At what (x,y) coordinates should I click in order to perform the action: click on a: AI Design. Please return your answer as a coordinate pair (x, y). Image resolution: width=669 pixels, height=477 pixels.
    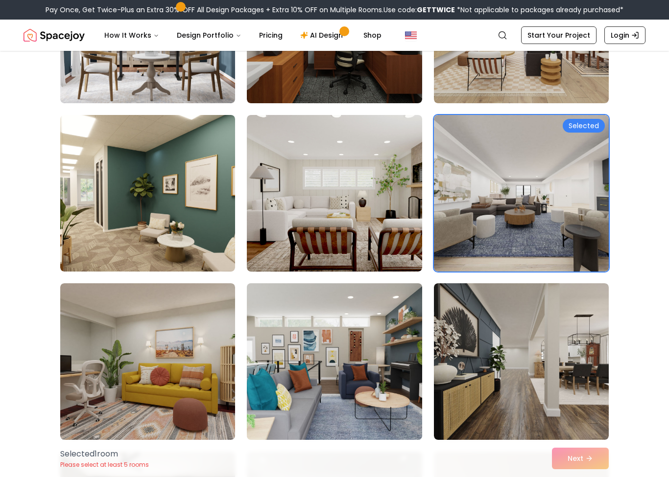
    Looking at the image, I should click on (323, 35).